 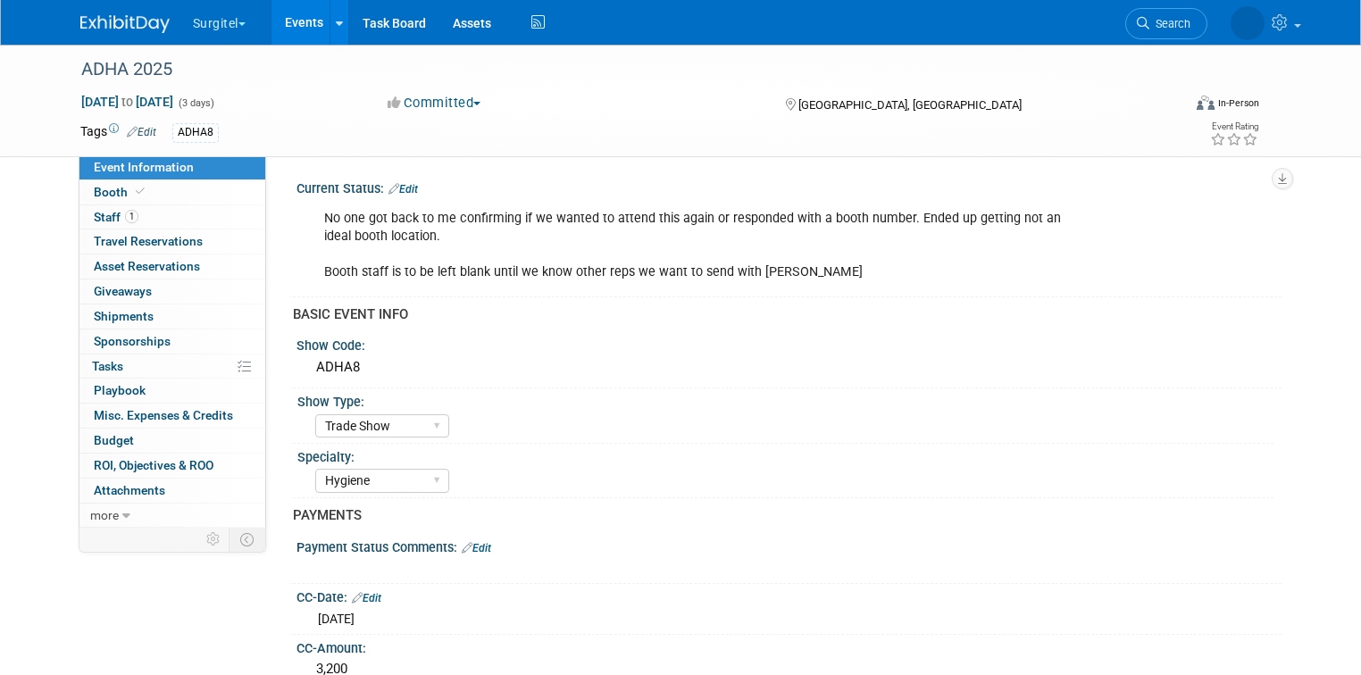 What do you see at coordinates (785, 454) in the screenshot?
I see `div: Specialty:` at bounding box center [785, 454].